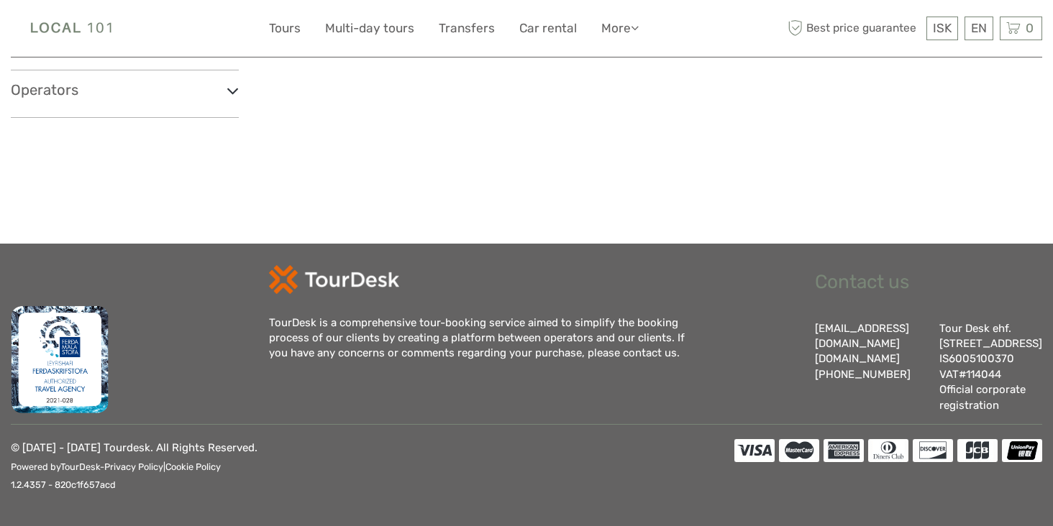  I want to click on span: 0, so click(1029, 28).